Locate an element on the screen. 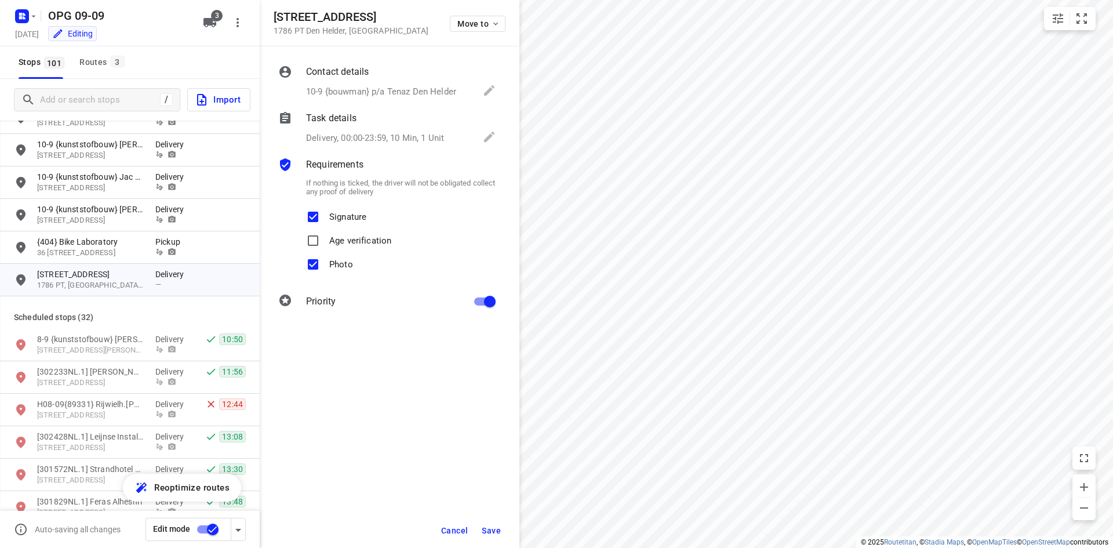 This screenshot has height=548, width=1113. div: You are currently in edit mode. is located at coordinates (72, 34).